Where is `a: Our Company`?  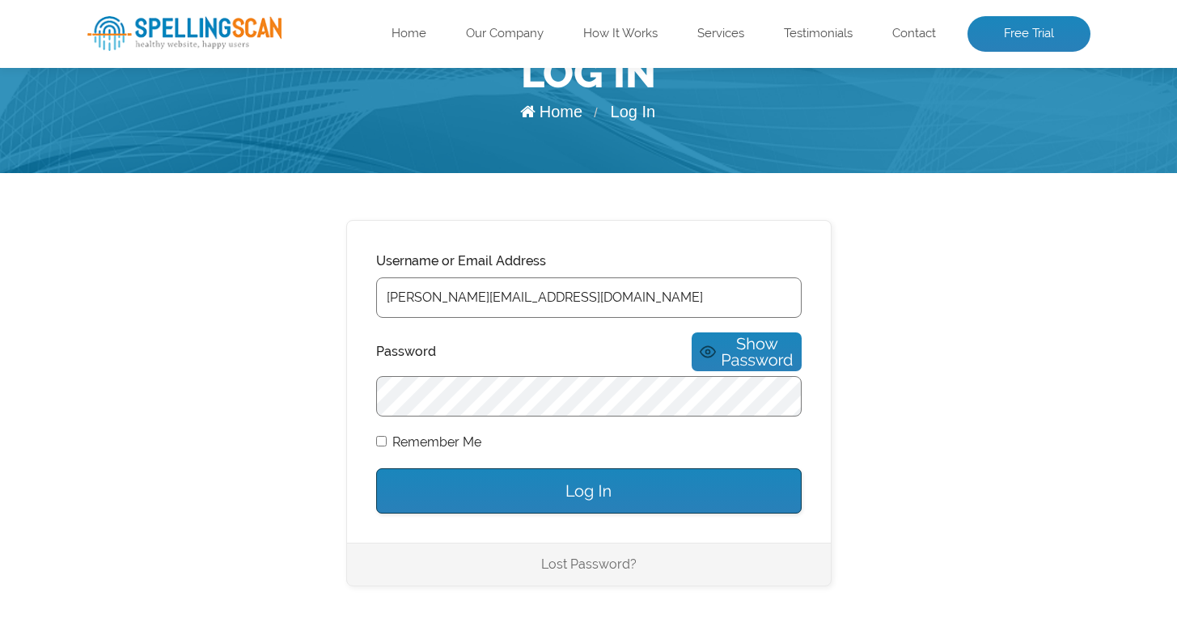
a: Our Company is located at coordinates (505, 34).